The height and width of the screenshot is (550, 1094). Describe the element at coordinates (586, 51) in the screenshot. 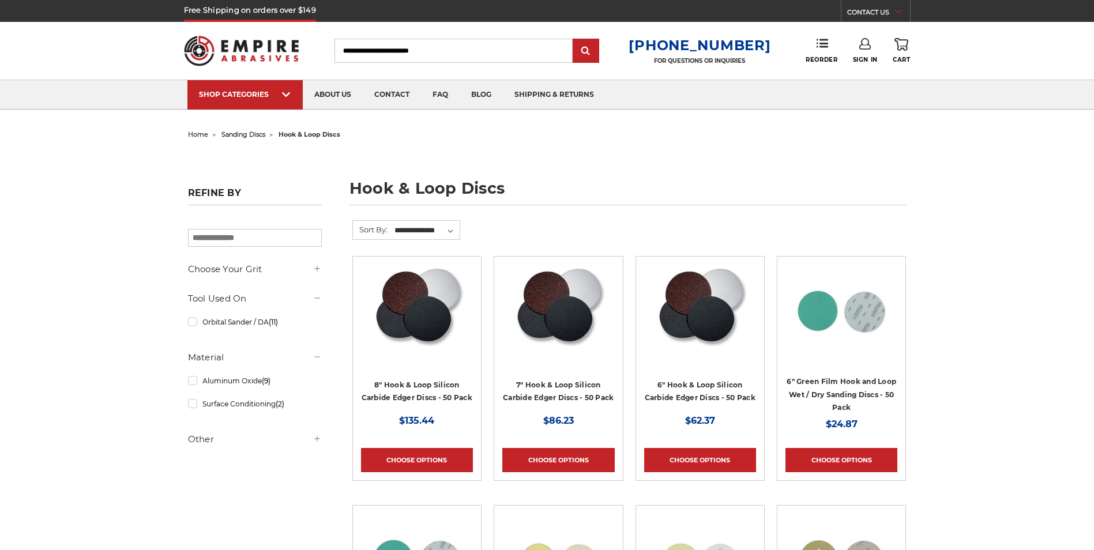

I see `input: Submit` at that location.